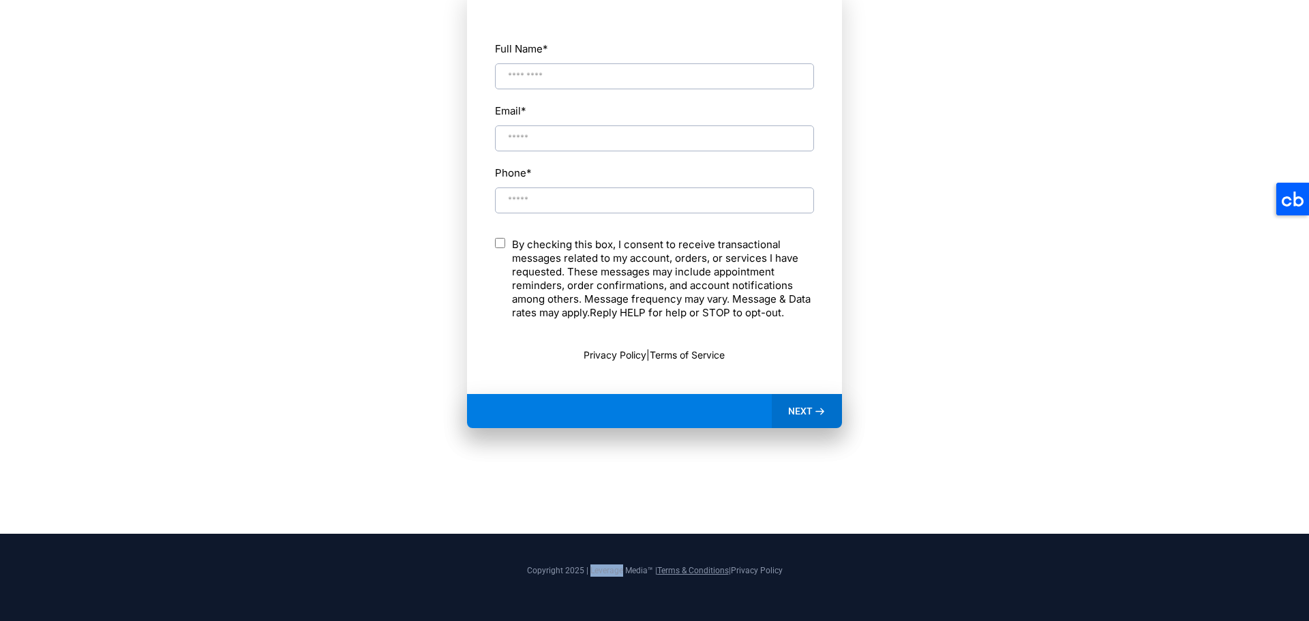  I want to click on p: Copyright 2025 | Leverage Media™ | |, so click(655, 571).